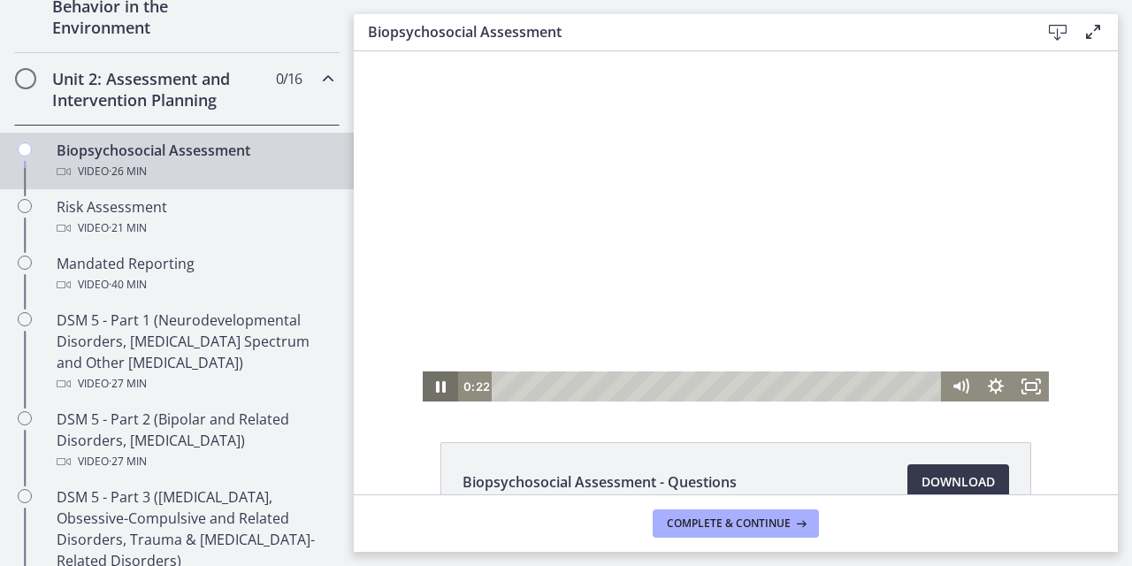 This screenshot has width=1132, height=566. What do you see at coordinates (288, 79) in the screenshot?
I see `span: 0 / 16` at bounding box center [288, 79].